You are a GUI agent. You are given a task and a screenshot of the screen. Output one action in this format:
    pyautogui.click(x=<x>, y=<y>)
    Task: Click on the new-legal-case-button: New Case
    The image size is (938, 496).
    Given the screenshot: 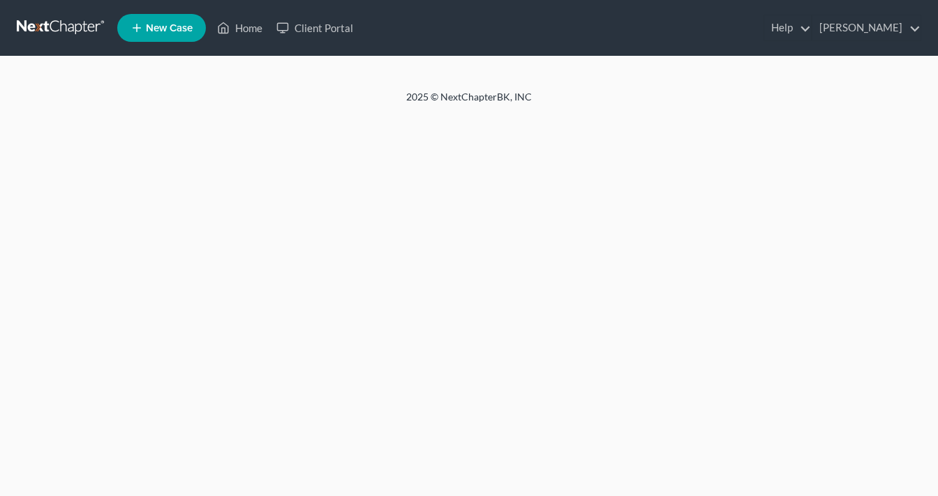 What is the action you would take?
    pyautogui.click(x=161, y=28)
    